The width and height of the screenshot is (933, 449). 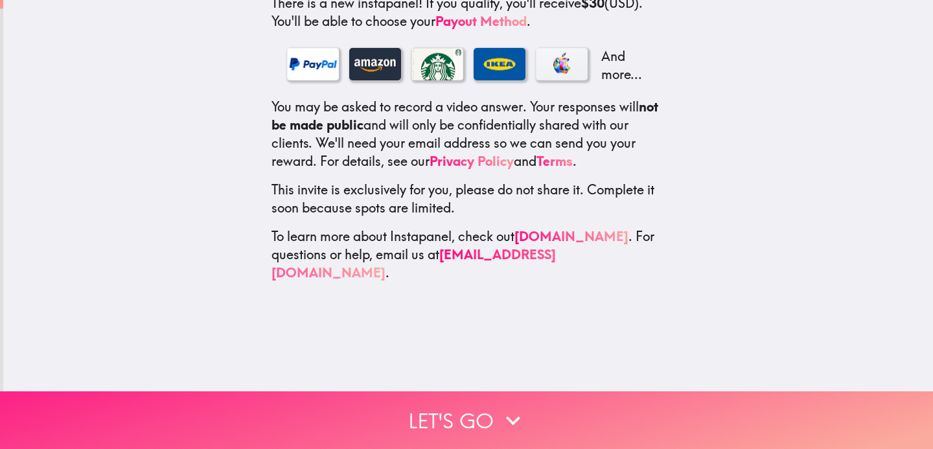 I want to click on a: Terms, so click(x=554, y=161).